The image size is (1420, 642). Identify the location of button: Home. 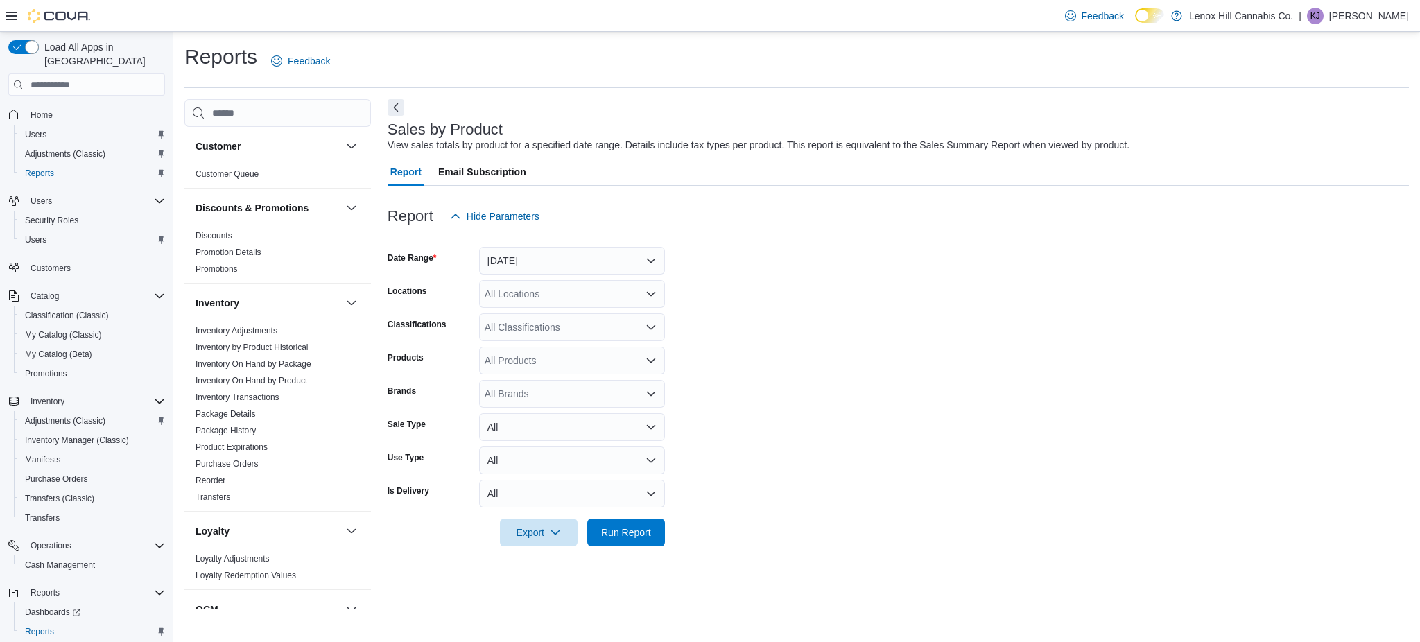
(87, 114).